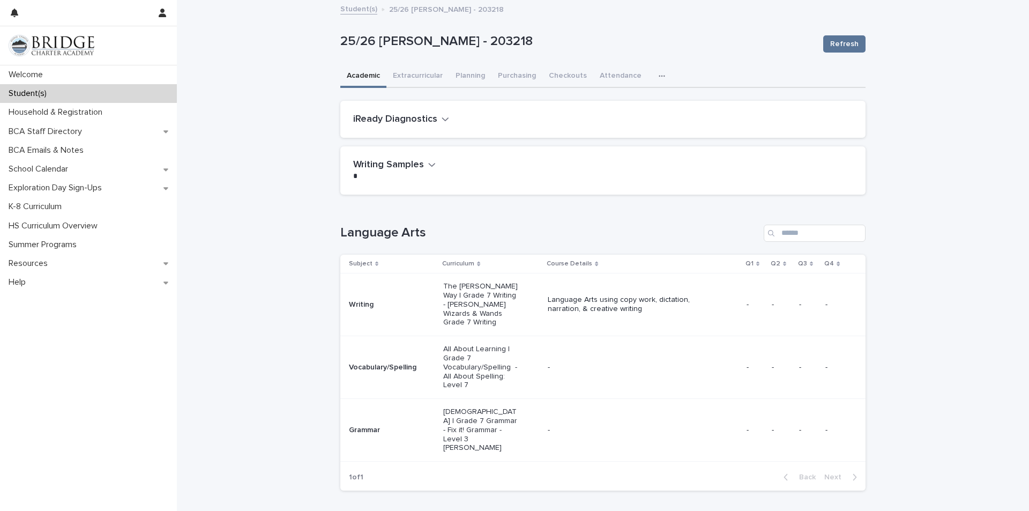 The width and height of the screenshot is (1029, 511). Describe the element at coordinates (40, 169) in the screenshot. I see `p: School Calendar` at that location.